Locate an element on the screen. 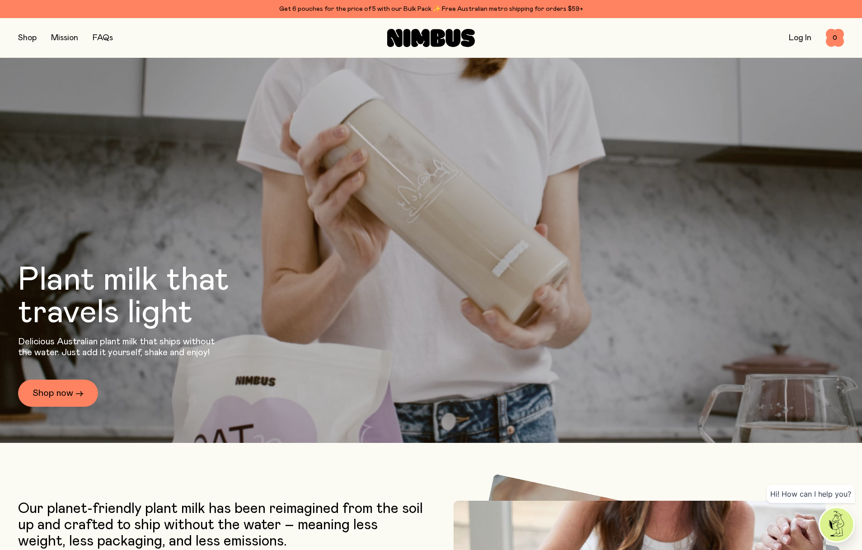  a: Mission is located at coordinates (65, 38).